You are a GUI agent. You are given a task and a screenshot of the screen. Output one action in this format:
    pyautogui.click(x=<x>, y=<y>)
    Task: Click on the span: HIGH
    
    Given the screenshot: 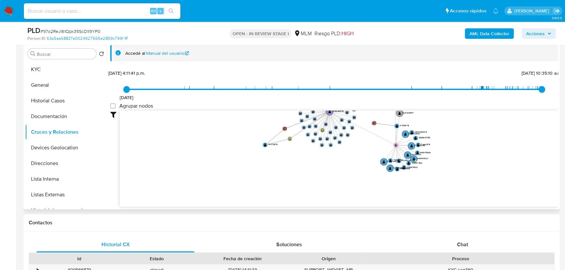 What is the action you would take?
    pyautogui.click(x=347, y=33)
    